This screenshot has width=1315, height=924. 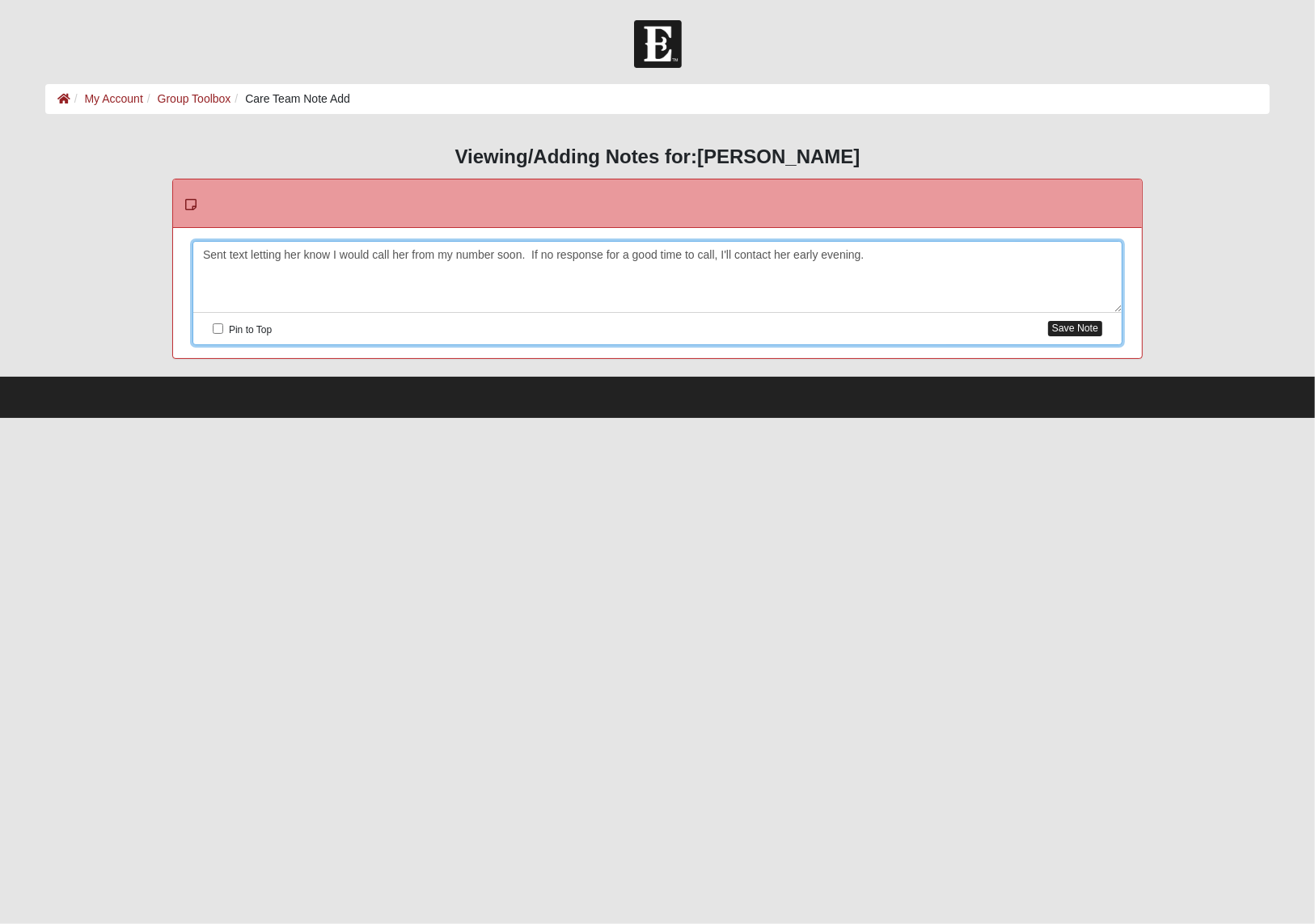 I want to click on h3: Viewing/Adding Notes for:, so click(x=658, y=157).